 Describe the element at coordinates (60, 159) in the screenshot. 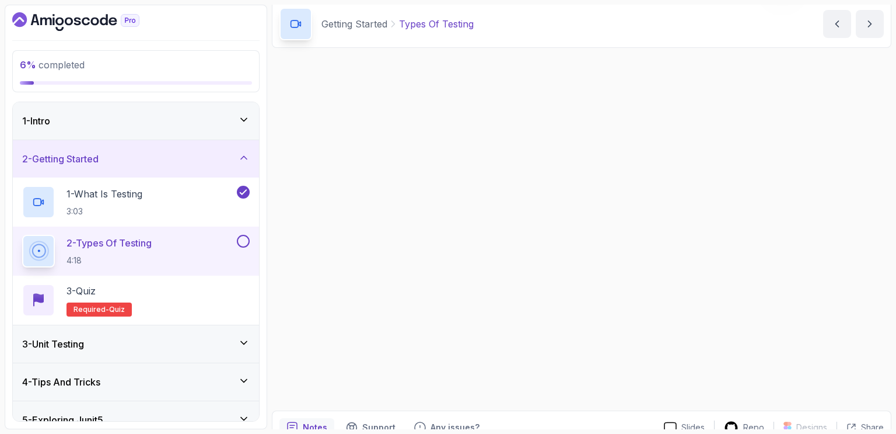

I see `h3: 2 - Getting Started` at that location.